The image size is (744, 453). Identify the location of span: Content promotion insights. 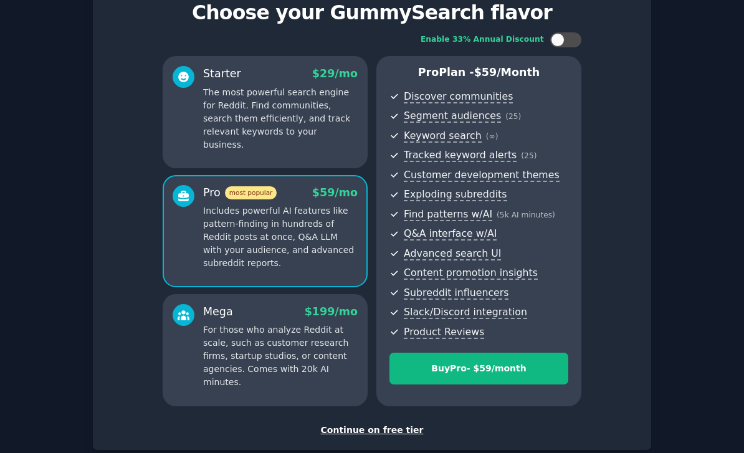
(471, 273).